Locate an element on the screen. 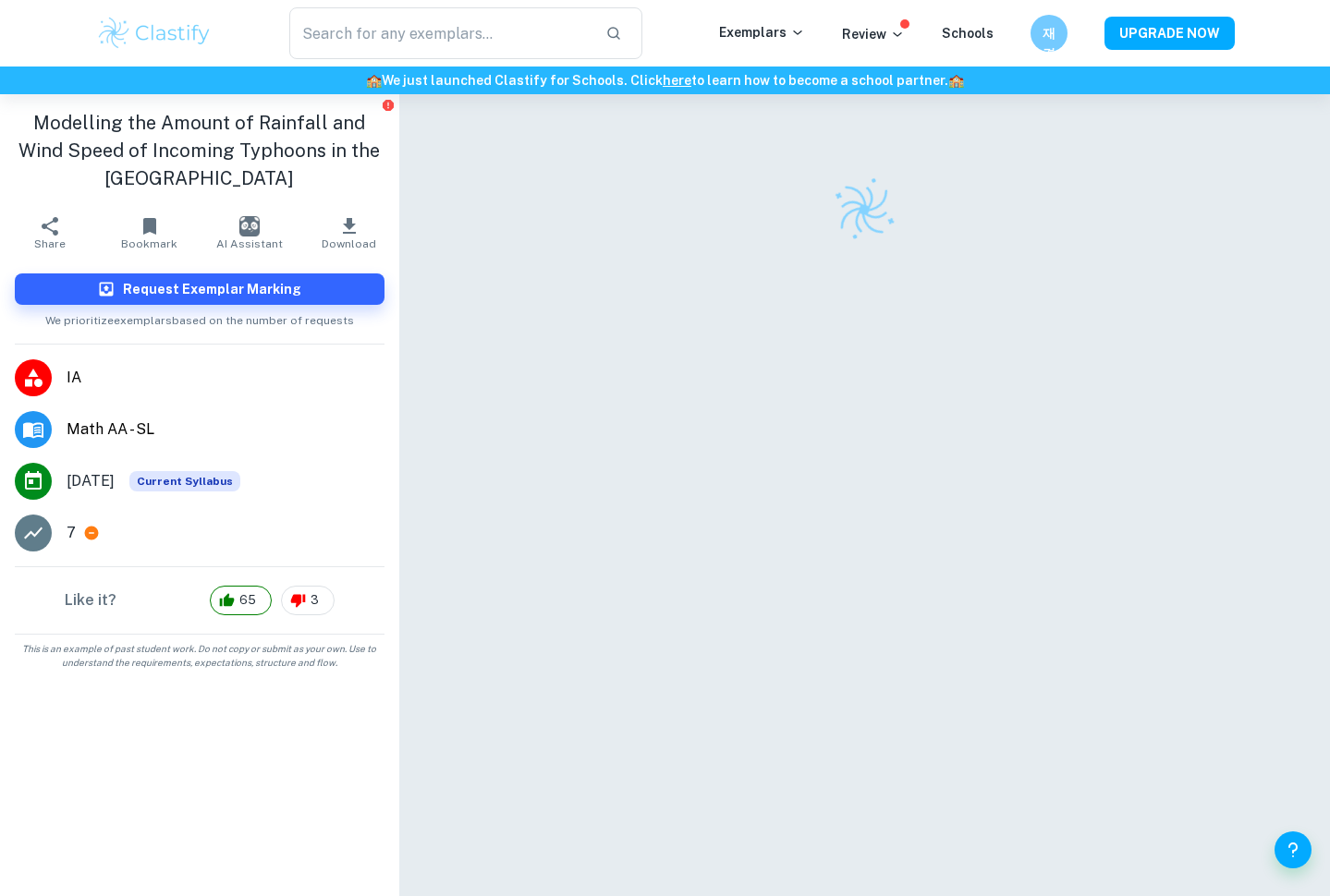 This screenshot has height=896, width=1330. button: Download is located at coordinates (349, 233).